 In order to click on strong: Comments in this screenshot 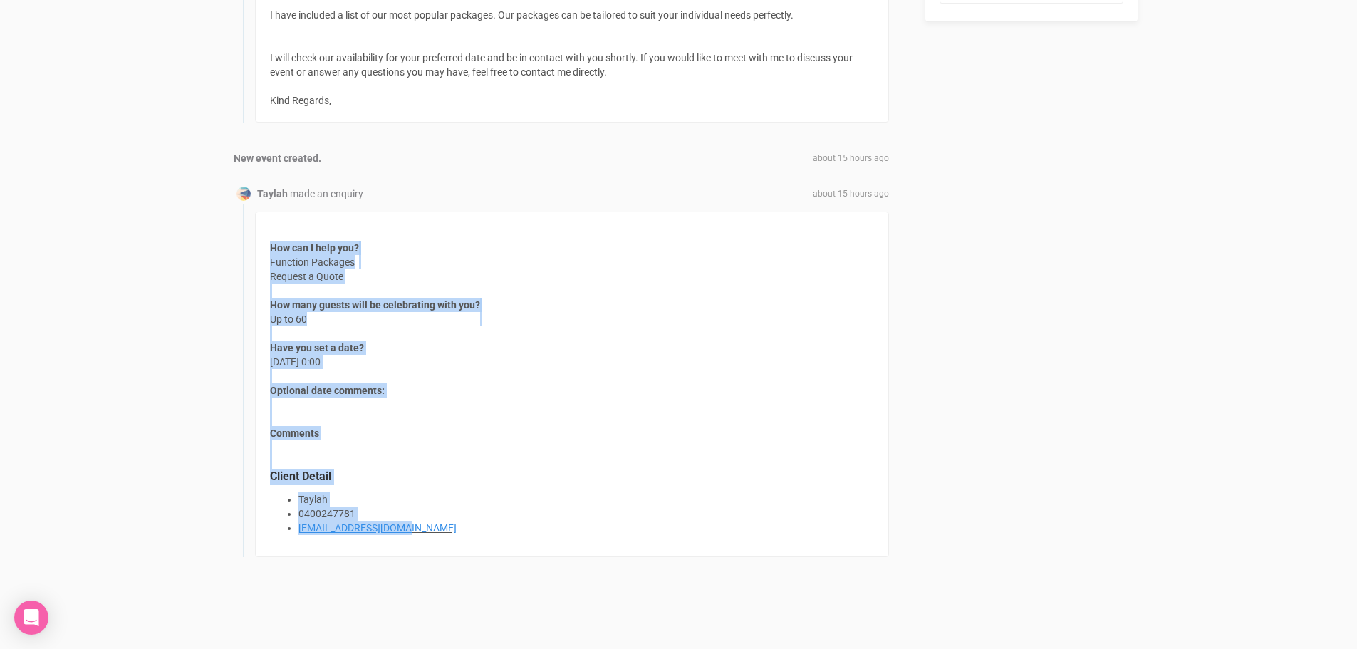, I will do `click(294, 433)`.